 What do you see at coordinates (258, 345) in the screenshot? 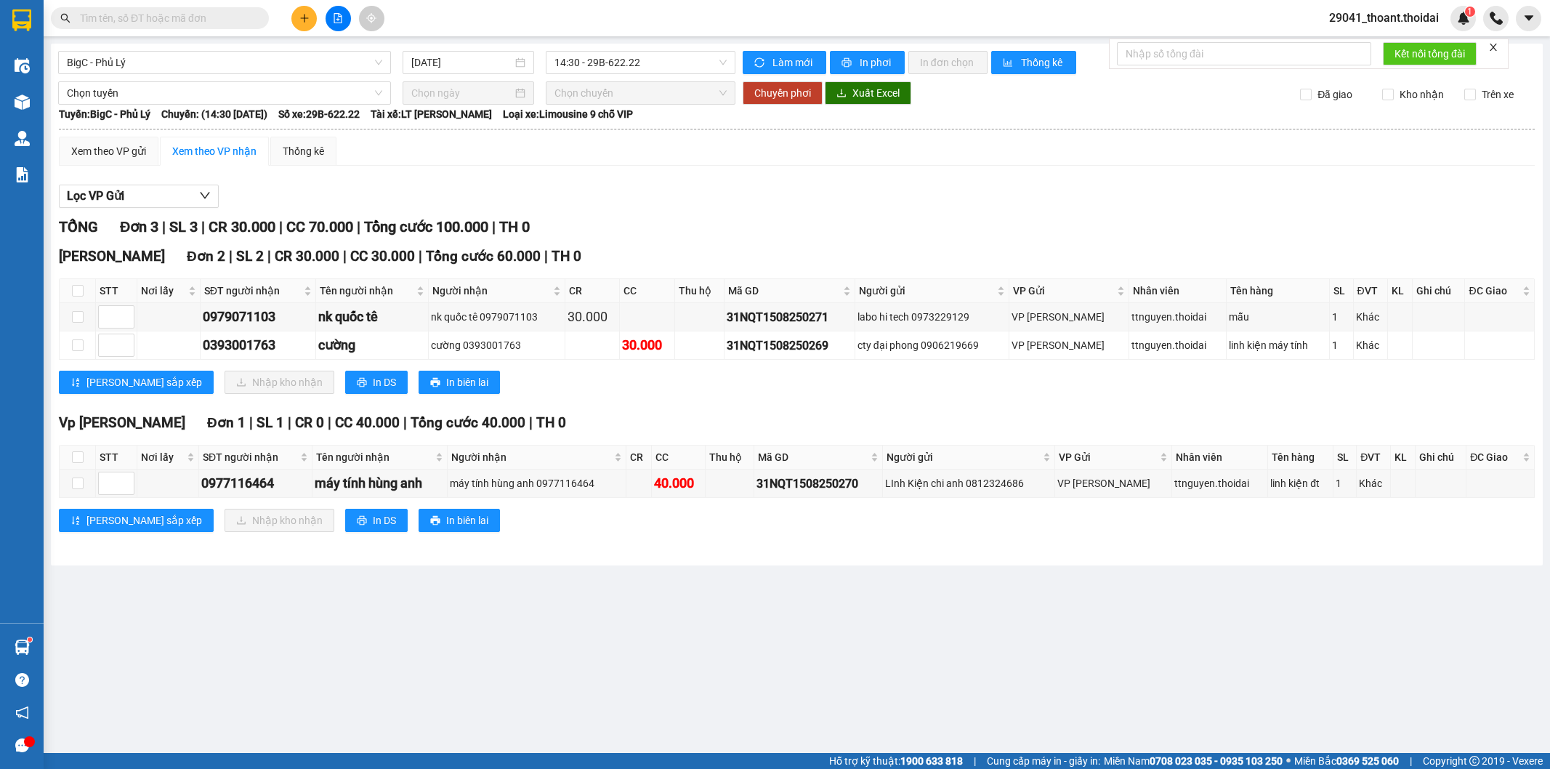
I see `td: 0393001763` at bounding box center [258, 345].